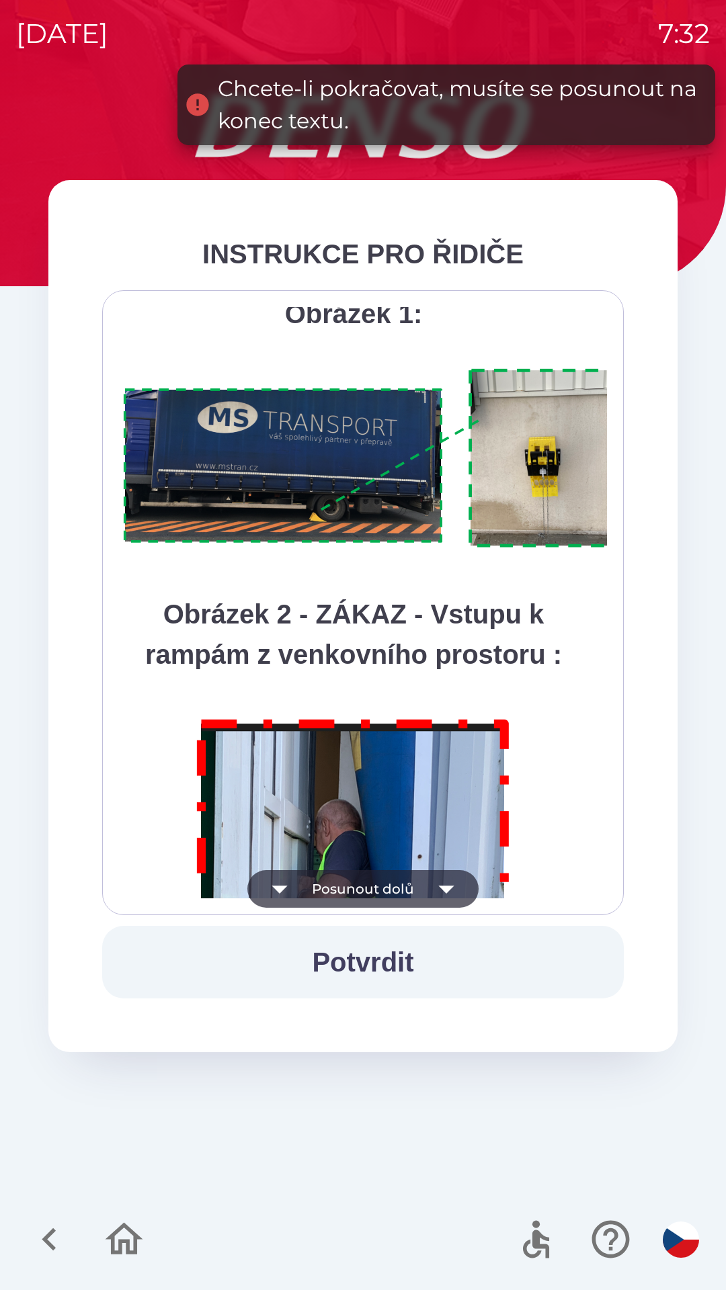 The image size is (726, 1290). Describe the element at coordinates (363, 962) in the screenshot. I see `button: Potvrdit` at that location.